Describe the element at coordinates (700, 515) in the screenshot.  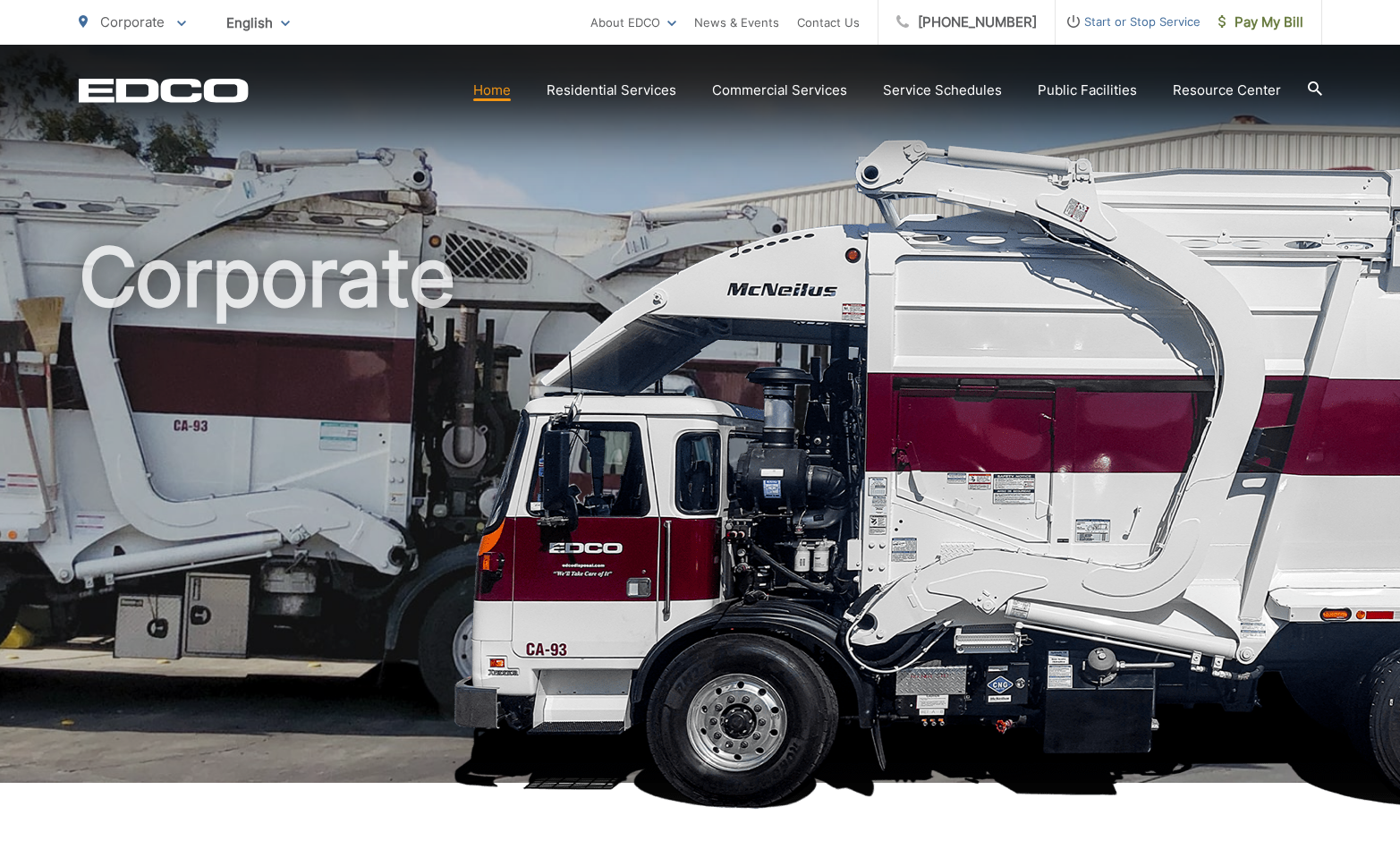
I see `h1: Corporate` at that location.